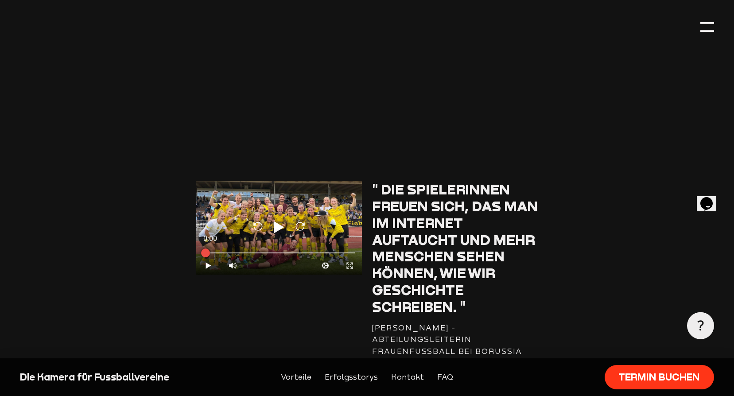  I want to click on a: Kontakt, so click(408, 377).